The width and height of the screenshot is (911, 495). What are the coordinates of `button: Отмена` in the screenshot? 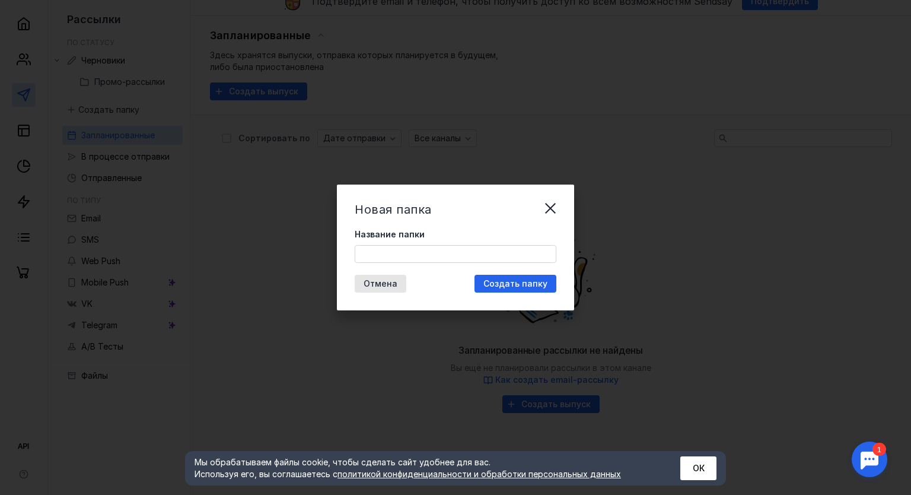 It's located at (380, 284).